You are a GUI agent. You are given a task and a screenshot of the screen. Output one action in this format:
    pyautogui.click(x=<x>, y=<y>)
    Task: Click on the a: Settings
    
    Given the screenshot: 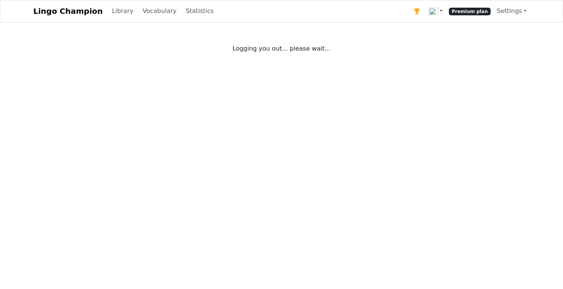 What is the action you would take?
    pyautogui.click(x=512, y=11)
    